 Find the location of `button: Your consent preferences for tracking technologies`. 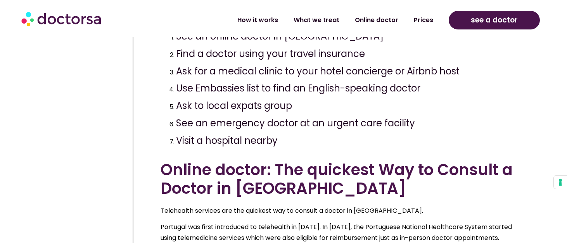

button: Your consent preferences for tracking technologies is located at coordinates (561, 182).